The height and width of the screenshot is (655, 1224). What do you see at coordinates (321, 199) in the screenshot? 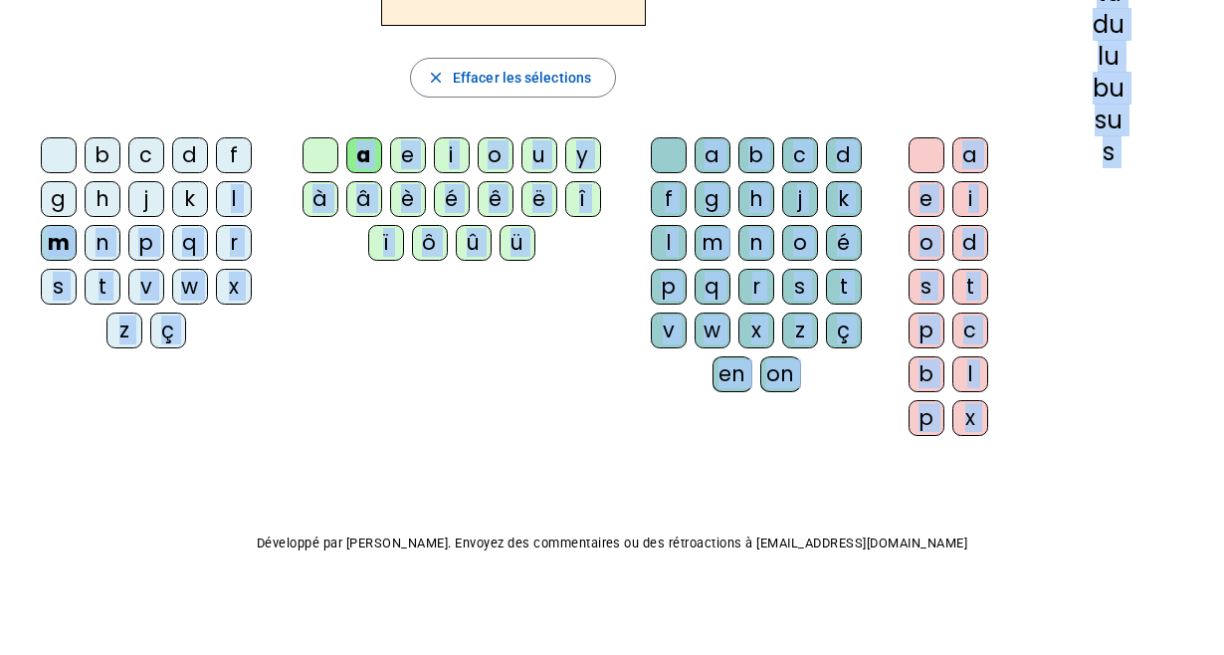
I see `div: à` at bounding box center [321, 199].